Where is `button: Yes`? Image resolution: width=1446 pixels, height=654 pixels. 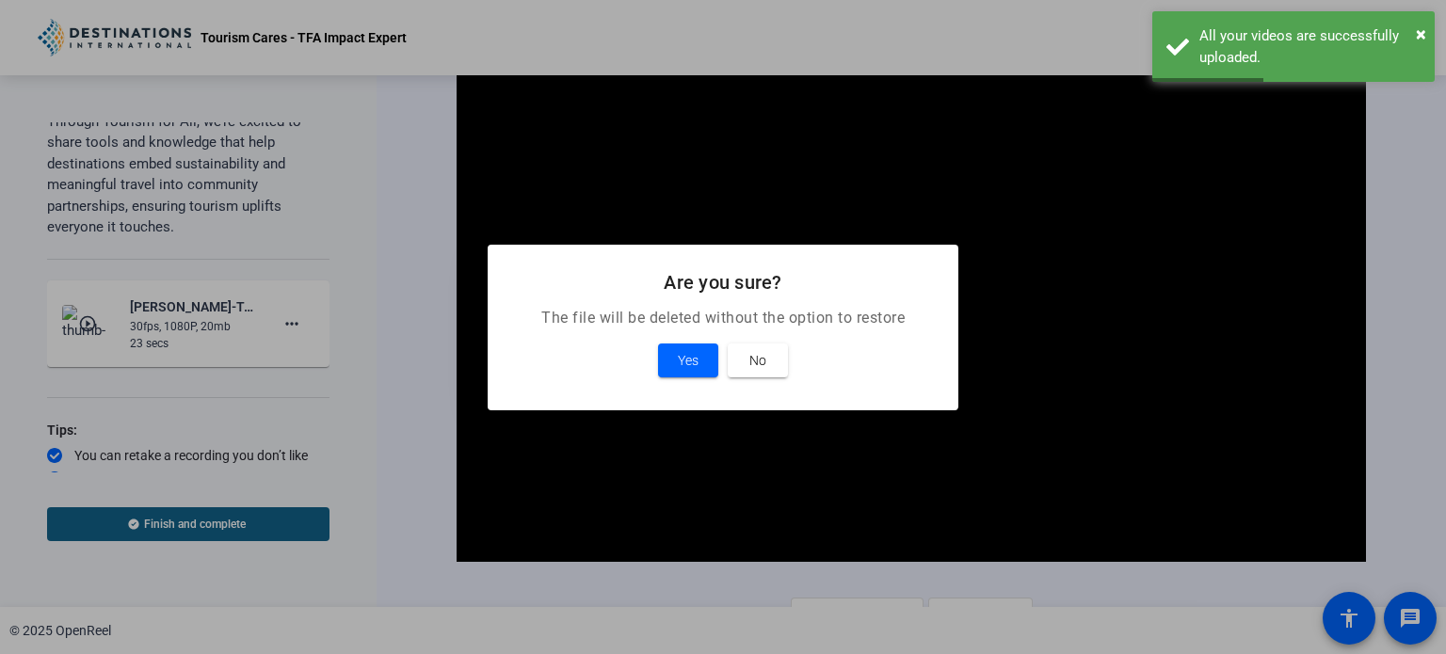 button: Yes is located at coordinates (688, 361).